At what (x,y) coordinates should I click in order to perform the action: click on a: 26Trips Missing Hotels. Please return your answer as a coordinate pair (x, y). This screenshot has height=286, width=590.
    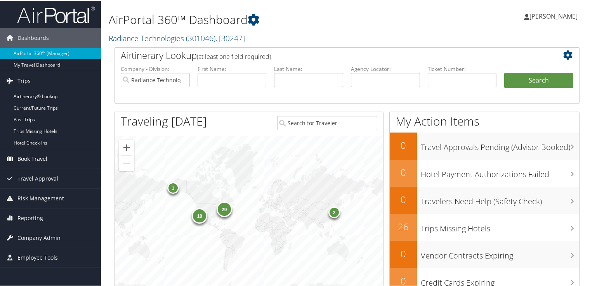
    Looking at the image, I should click on (484, 227).